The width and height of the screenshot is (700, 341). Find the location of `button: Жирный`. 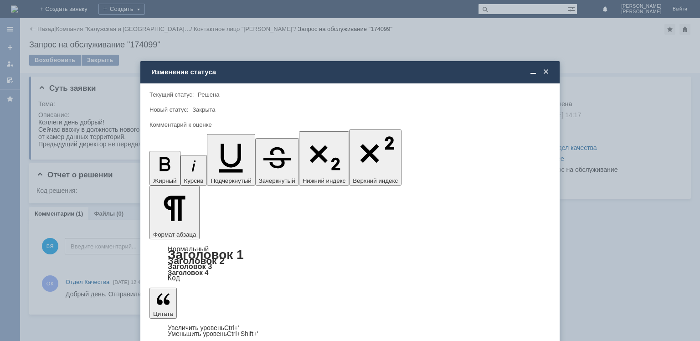

button: Жирный is located at coordinates (165, 168).